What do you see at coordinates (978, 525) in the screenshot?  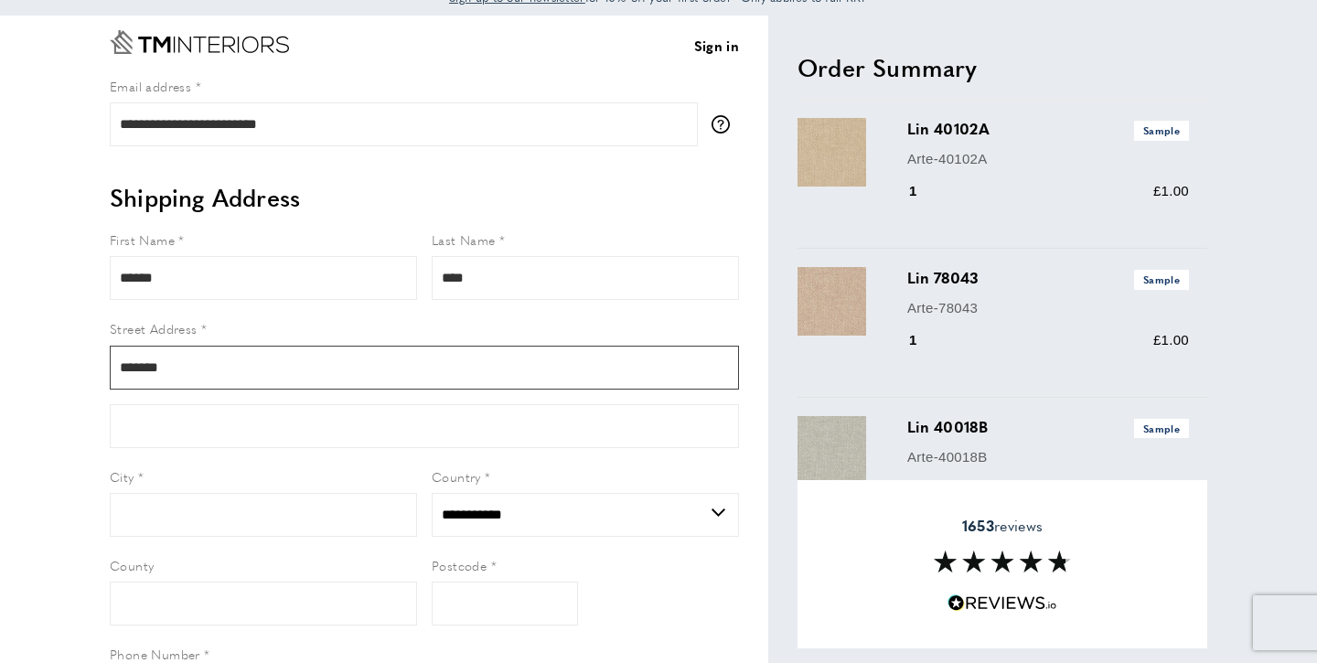 I see `strong: 1653` at bounding box center [978, 525].